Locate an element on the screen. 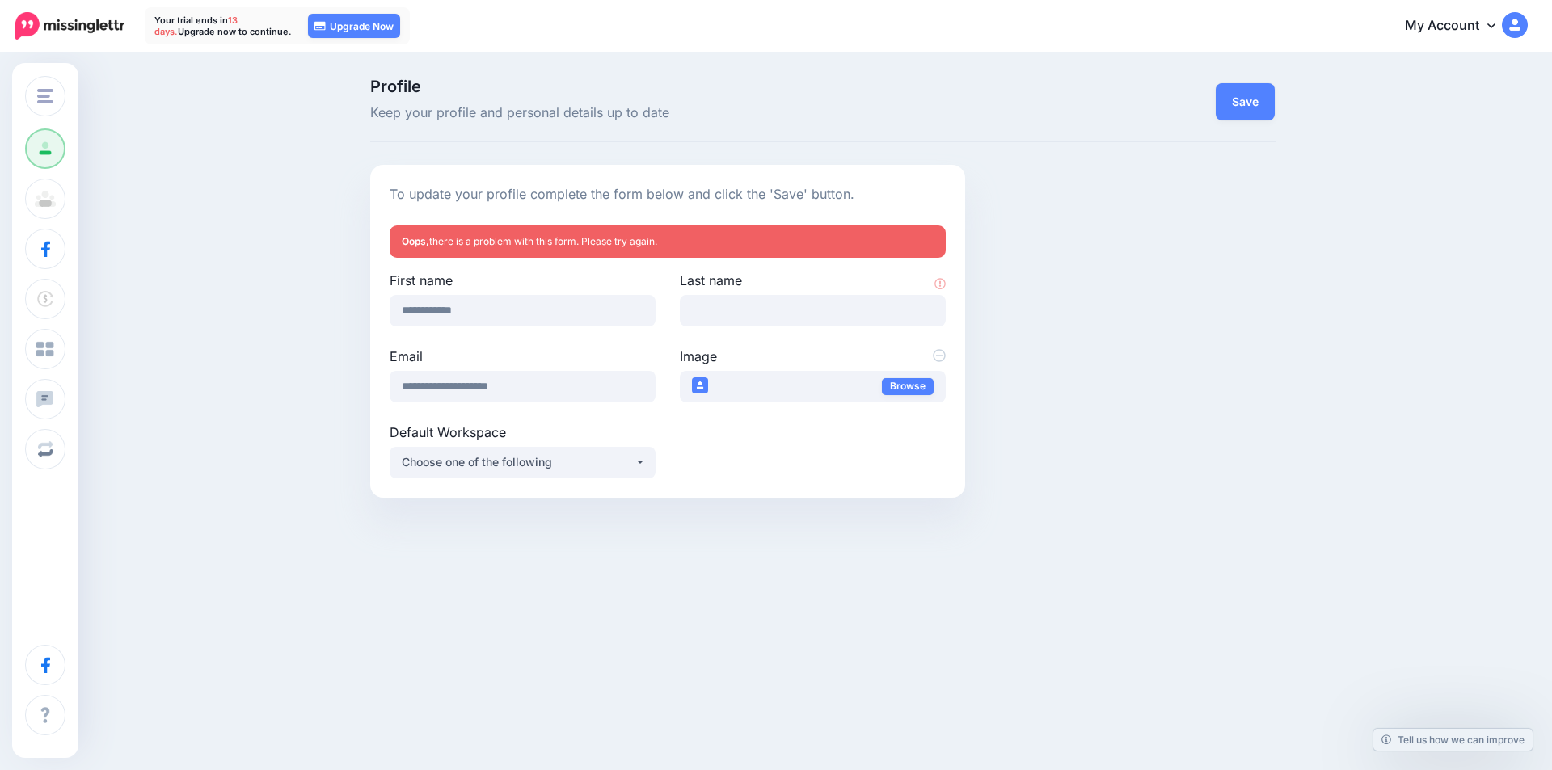 The height and width of the screenshot is (770, 1552). img: Missinglettr is located at coordinates (70, 26).